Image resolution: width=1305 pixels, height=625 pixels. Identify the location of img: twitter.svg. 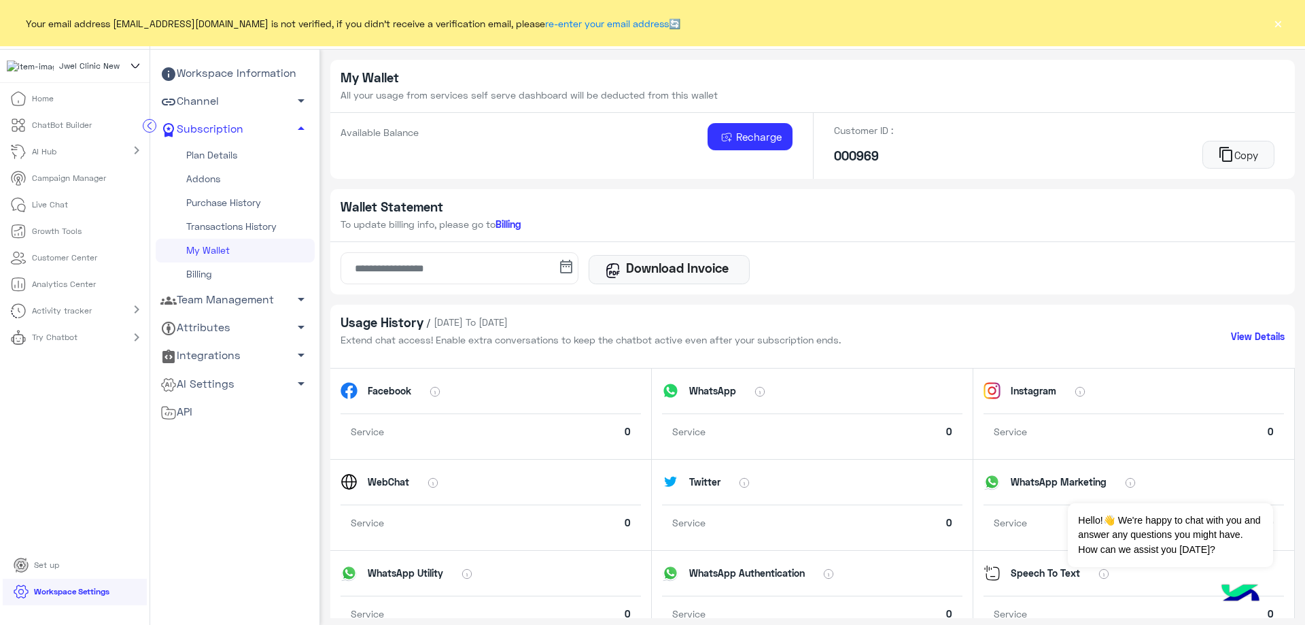
(670, 481).